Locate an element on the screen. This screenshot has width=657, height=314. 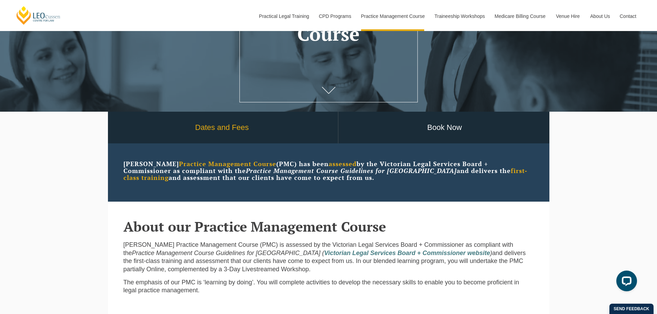
a: Contact is located at coordinates (628, 16).